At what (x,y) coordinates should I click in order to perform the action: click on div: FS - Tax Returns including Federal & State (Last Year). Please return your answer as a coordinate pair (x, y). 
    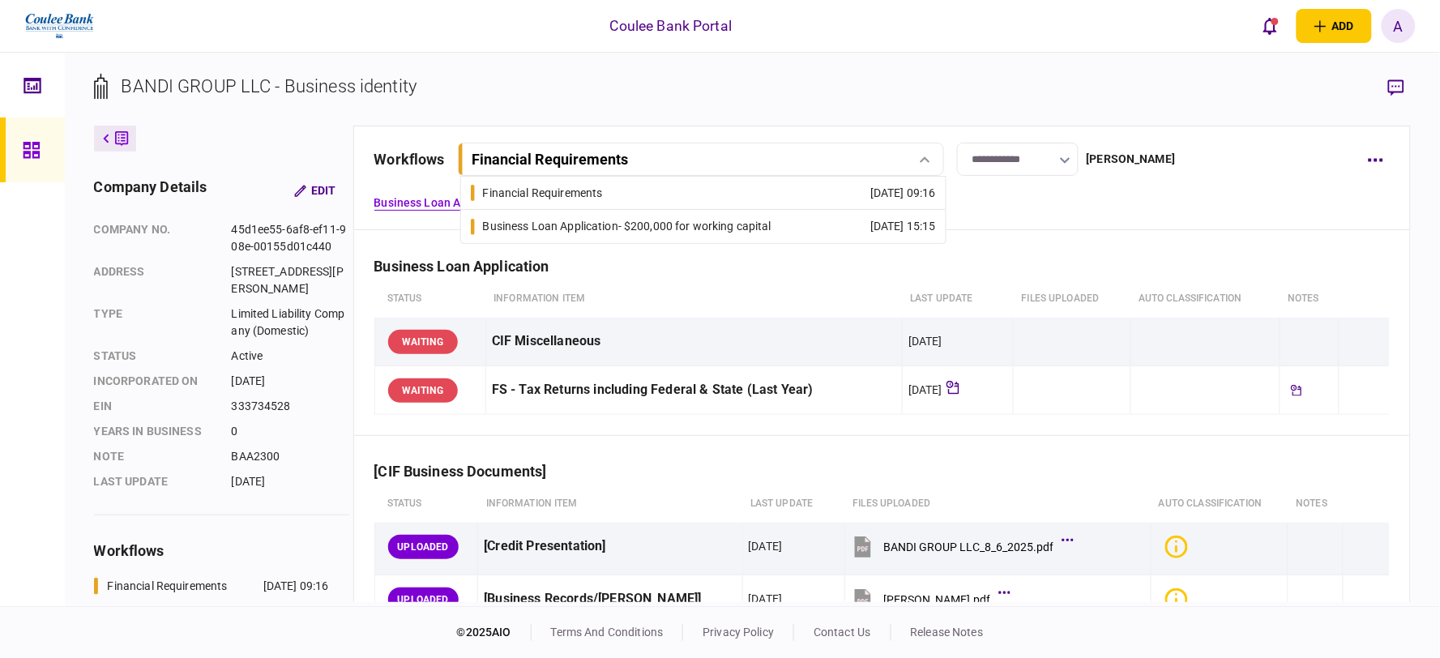
    Looking at the image, I should click on (694, 390).